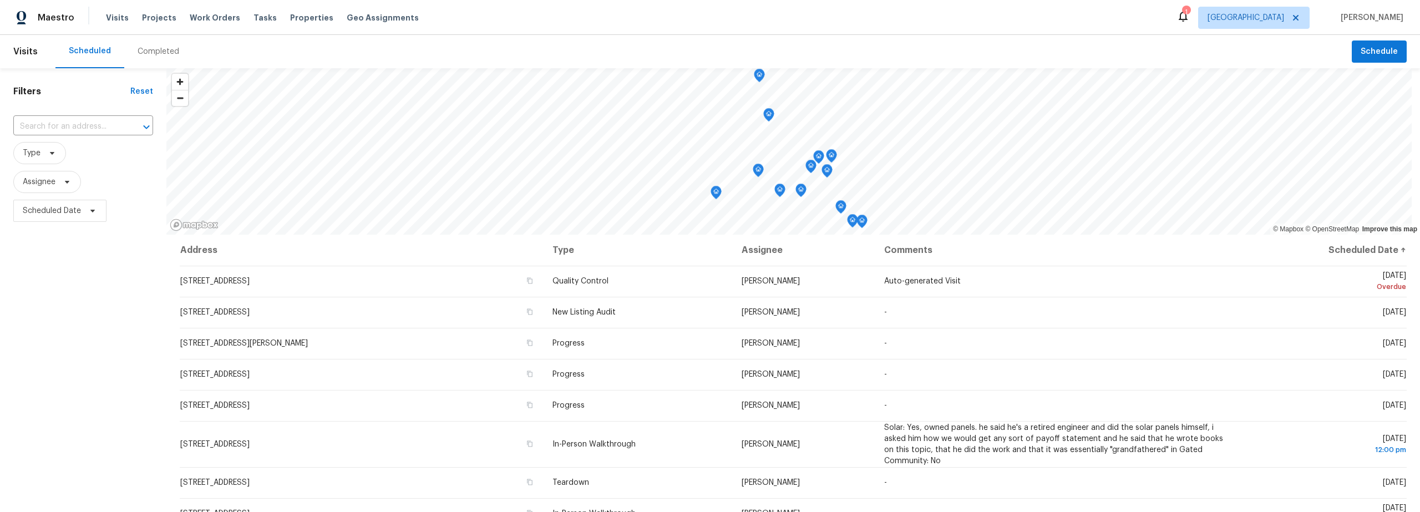  I want to click on span: Zoom in, so click(180, 82).